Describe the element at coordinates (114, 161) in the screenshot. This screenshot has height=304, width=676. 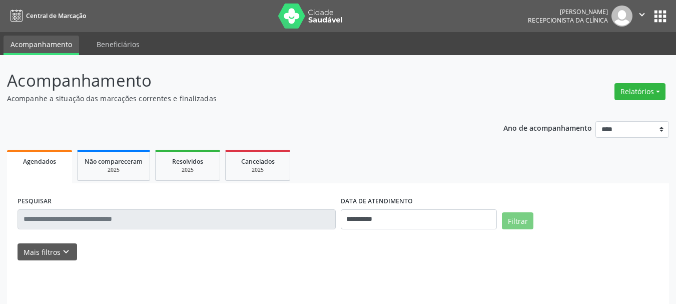
I see `span: Não compareceram` at that location.